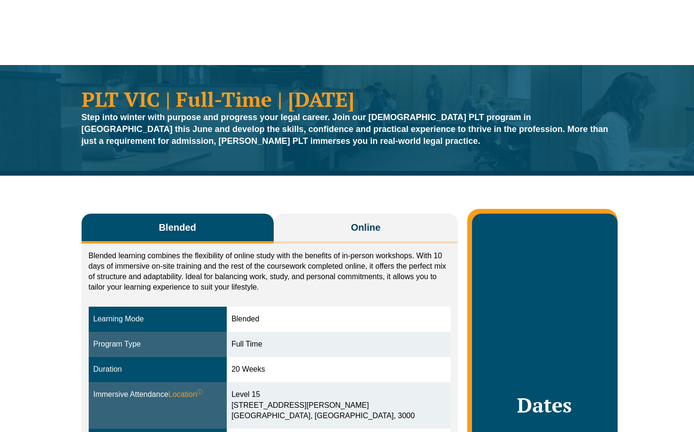  What do you see at coordinates (366, 227) in the screenshot?
I see `span: Online` at bounding box center [366, 227].